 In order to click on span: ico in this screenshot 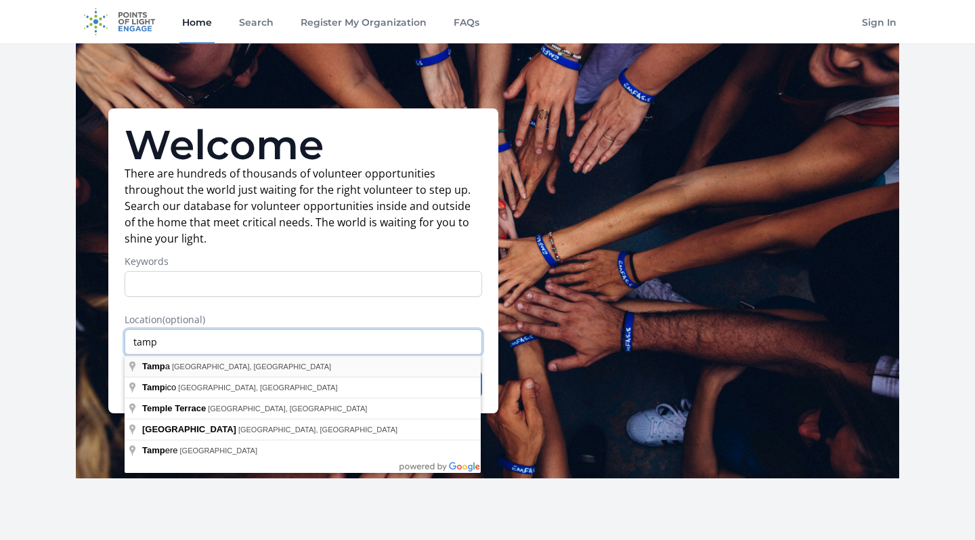, I will do `click(160, 387)`.